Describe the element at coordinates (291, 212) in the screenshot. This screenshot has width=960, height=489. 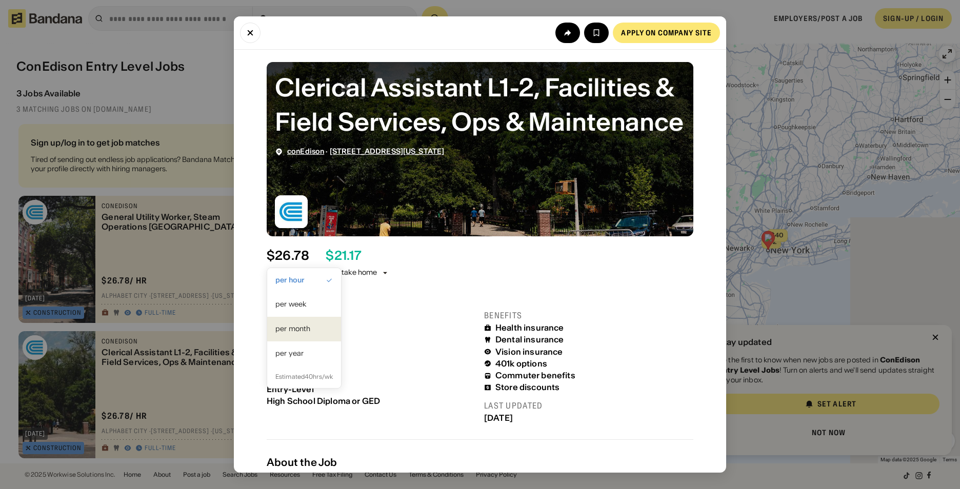
I see `img: conEdison logo` at that location.